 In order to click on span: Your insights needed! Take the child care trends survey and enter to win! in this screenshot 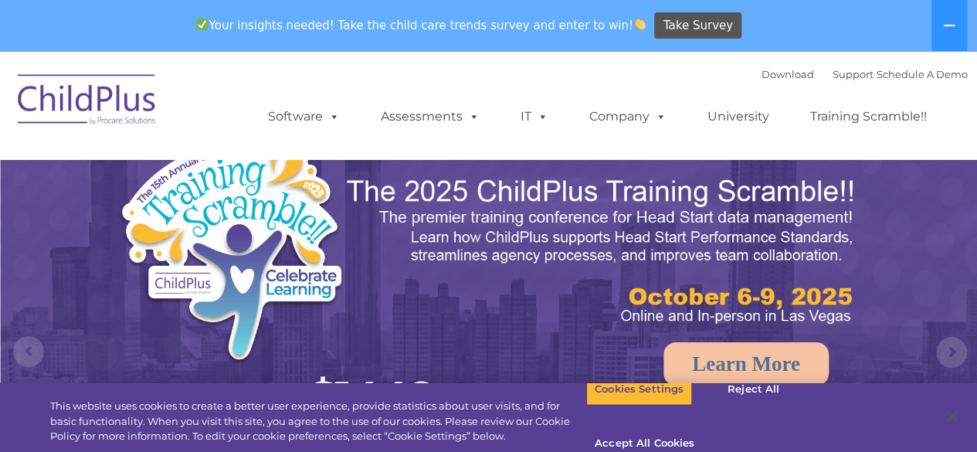, I will do `click(421, 25)`.